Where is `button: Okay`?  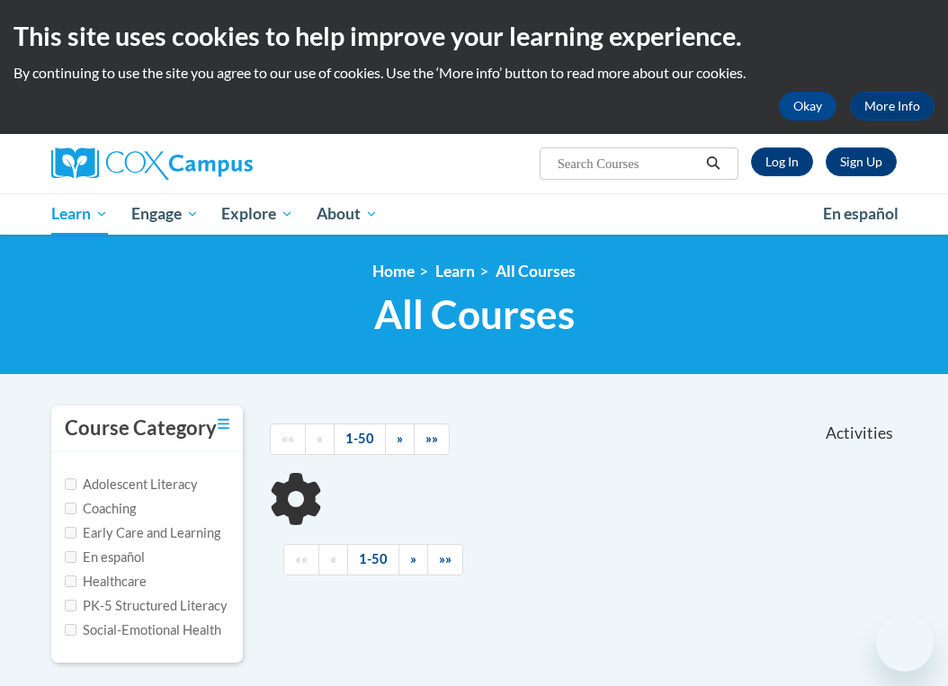
button: Okay is located at coordinates (808, 106).